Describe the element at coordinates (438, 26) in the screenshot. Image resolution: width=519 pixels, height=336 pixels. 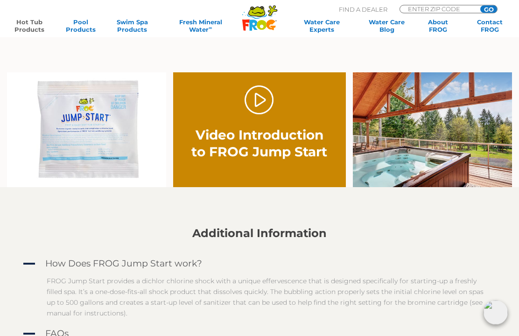
I see `a: AboutFROG` at that location.